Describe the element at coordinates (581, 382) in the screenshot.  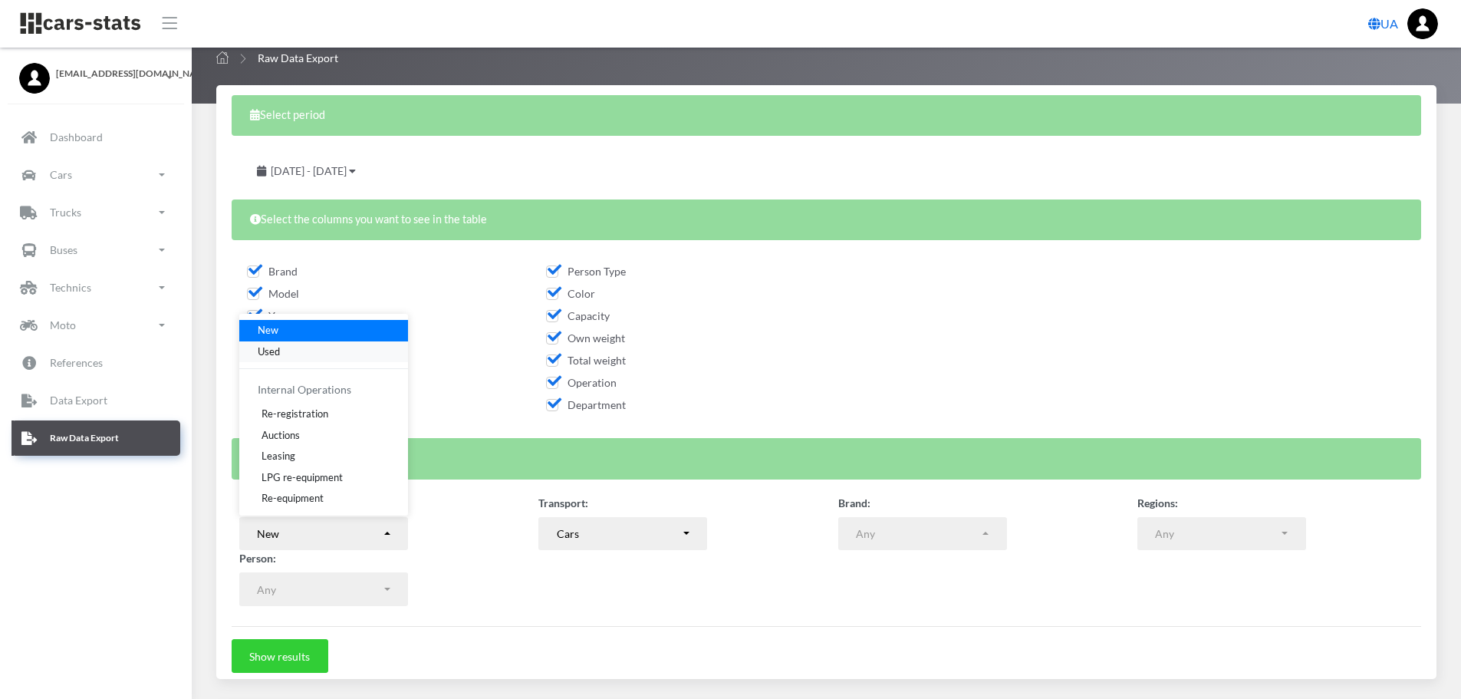
I see `span: Operation` at that location.